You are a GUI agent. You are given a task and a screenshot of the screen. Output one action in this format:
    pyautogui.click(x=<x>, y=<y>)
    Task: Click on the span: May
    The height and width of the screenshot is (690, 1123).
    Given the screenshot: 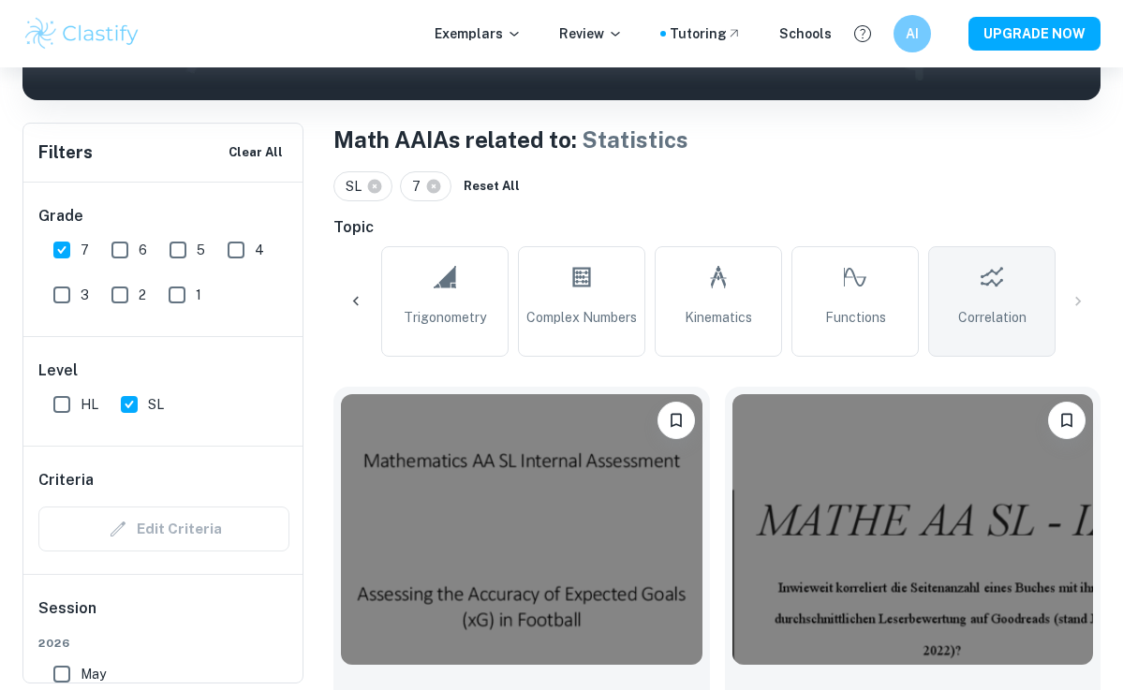 What is the action you would take?
    pyautogui.click(x=93, y=674)
    